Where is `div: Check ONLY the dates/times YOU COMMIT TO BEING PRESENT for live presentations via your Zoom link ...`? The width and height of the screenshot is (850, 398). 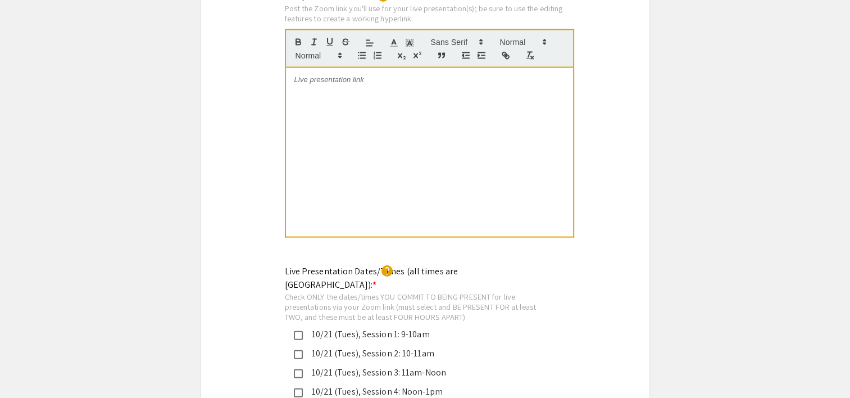 div: Check ONLY the dates/times YOU COMMIT TO BEING PRESENT for live presentations via your Zoom link ... is located at coordinates (416, 306).